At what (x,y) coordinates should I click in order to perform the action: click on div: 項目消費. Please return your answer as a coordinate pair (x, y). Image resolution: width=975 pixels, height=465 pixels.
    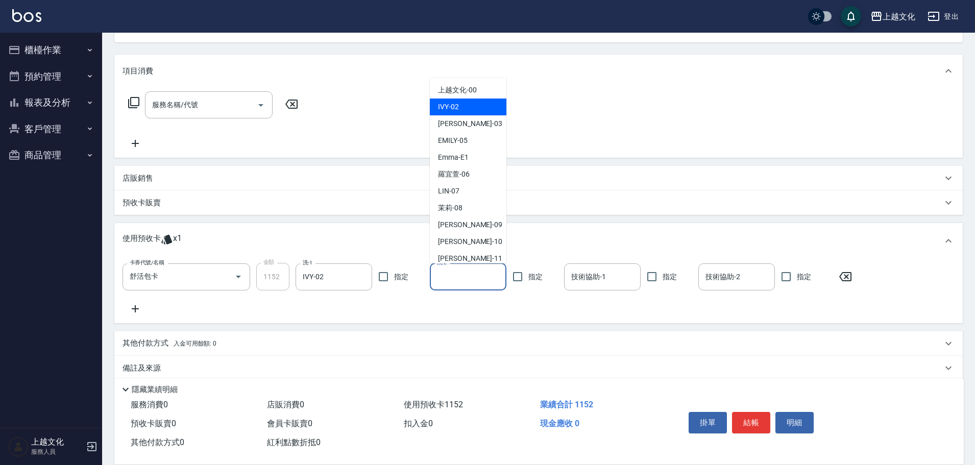
    Looking at the image, I should click on (539, 71).